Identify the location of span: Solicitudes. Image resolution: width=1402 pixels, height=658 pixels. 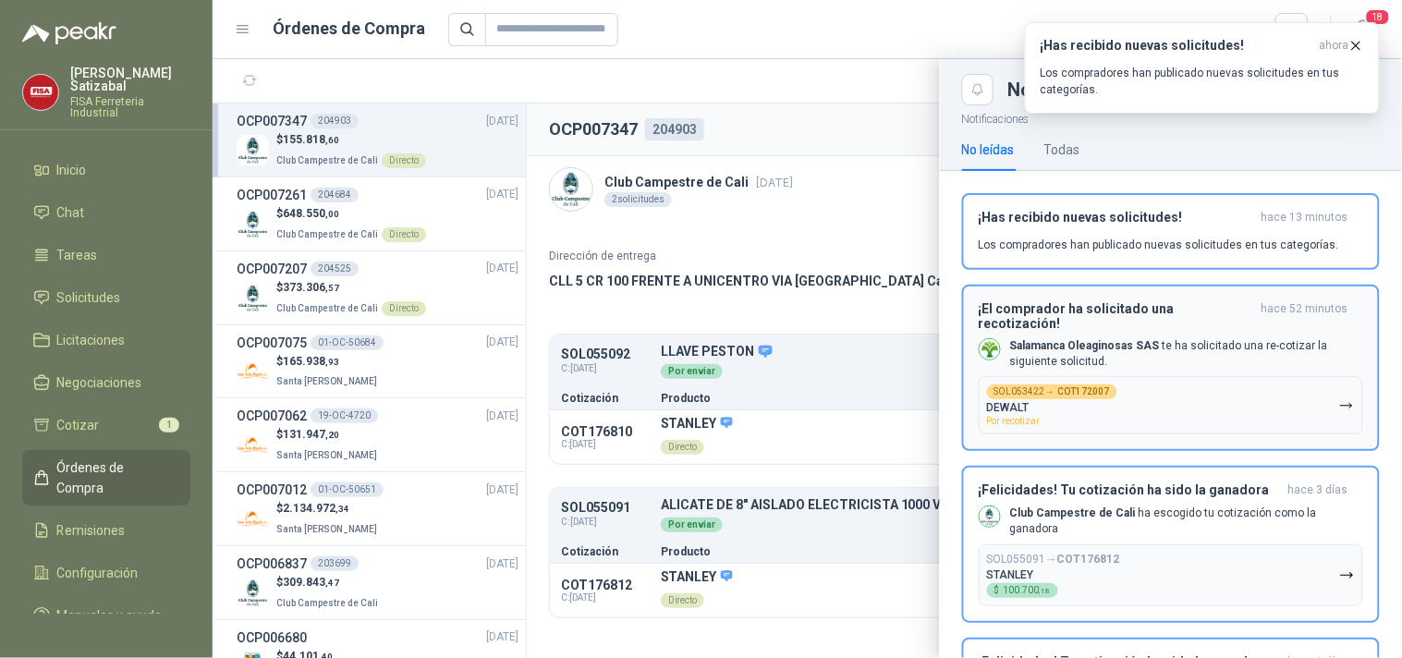
(89, 298).